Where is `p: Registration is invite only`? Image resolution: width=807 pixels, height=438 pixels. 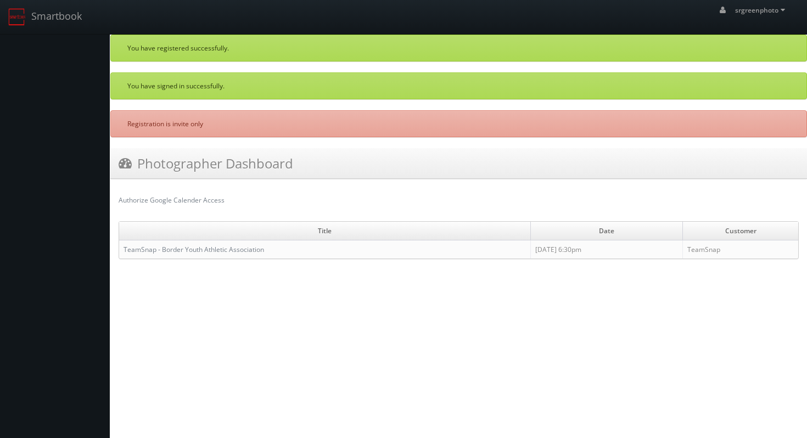 p: Registration is invite only is located at coordinates (459, 124).